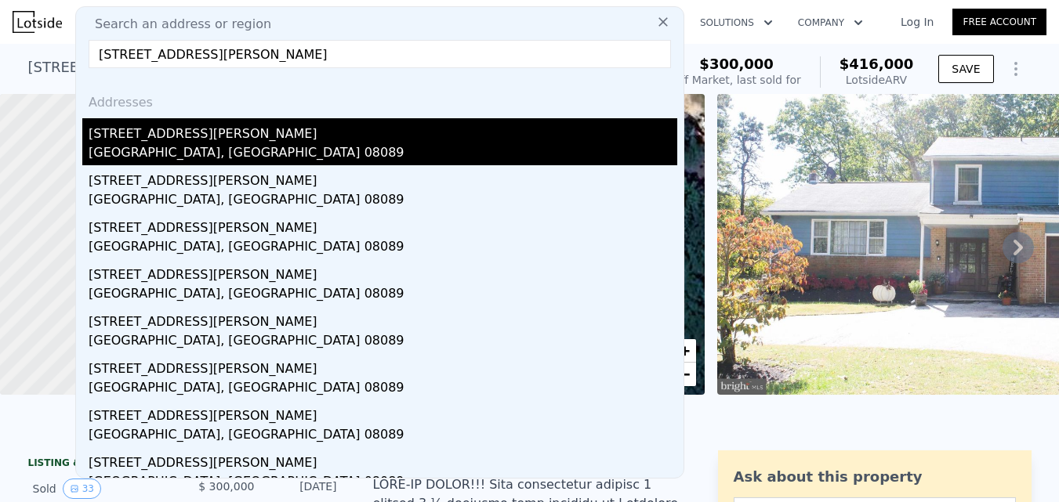  I want to click on a: Zoom out, so click(684, 375).